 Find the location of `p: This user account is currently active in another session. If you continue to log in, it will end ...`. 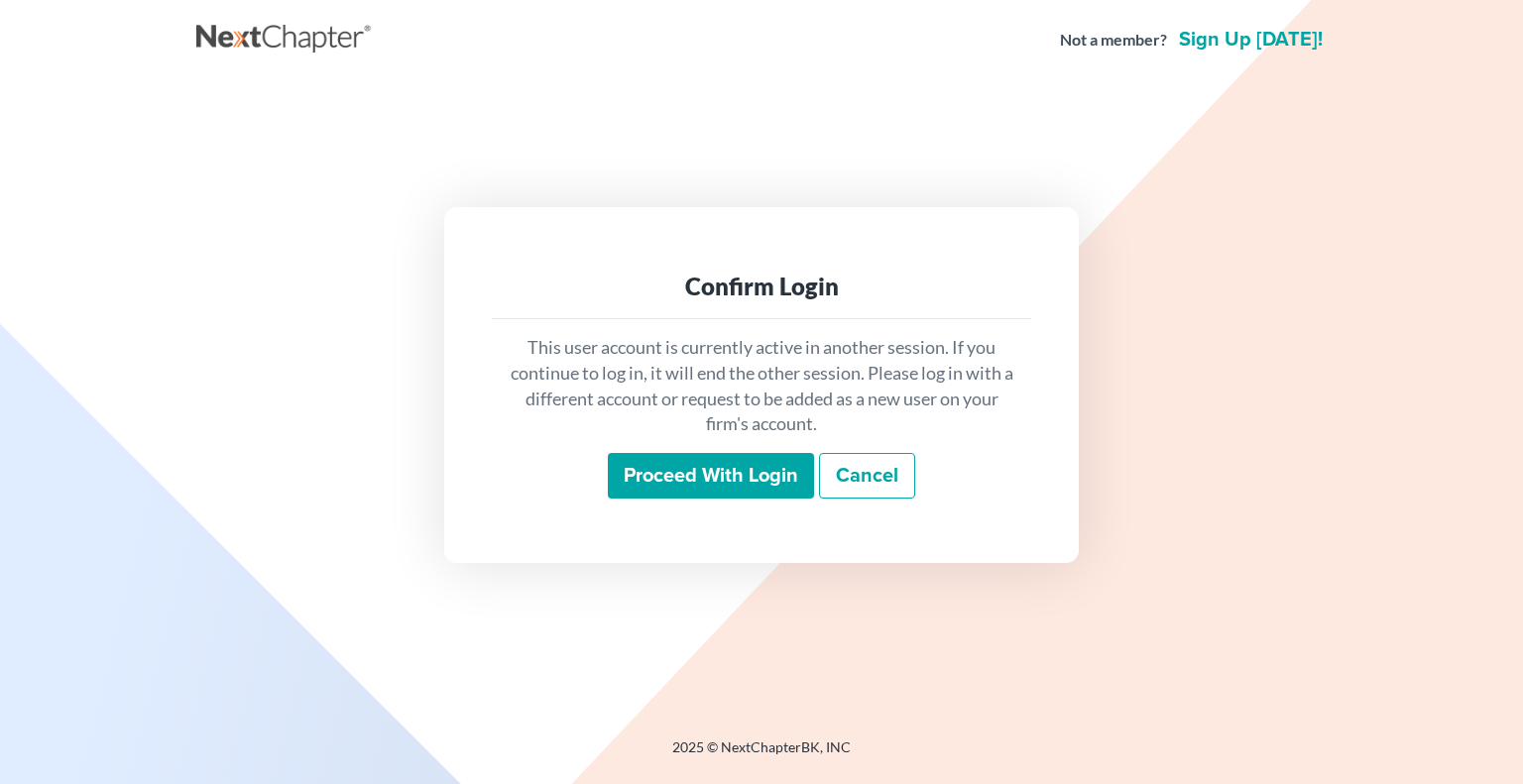

p: This user account is currently active in another session. If you continue to log in, it will end ... is located at coordinates (762, 386).